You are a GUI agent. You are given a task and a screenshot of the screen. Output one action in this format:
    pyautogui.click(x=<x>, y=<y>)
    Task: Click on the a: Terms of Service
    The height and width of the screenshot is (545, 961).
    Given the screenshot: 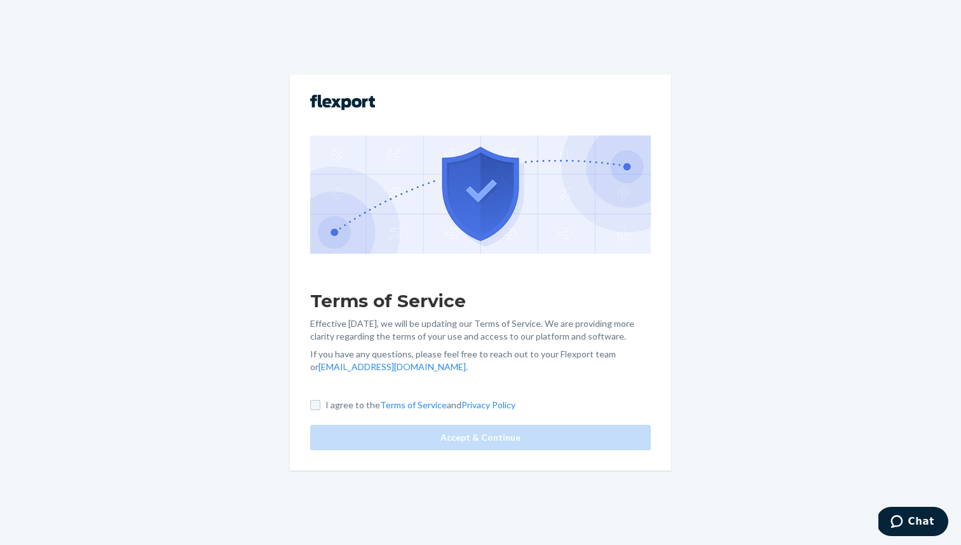 What is the action you would take?
    pyautogui.click(x=413, y=404)
    